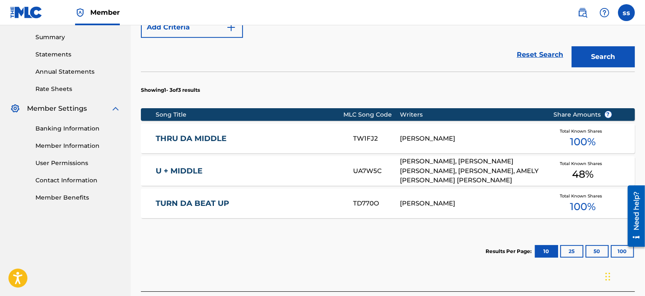 This screenshot has height=296, width=645. Describe the element at coordinates (78, 37) in the screenshot. I see `a: Summary` at that location.